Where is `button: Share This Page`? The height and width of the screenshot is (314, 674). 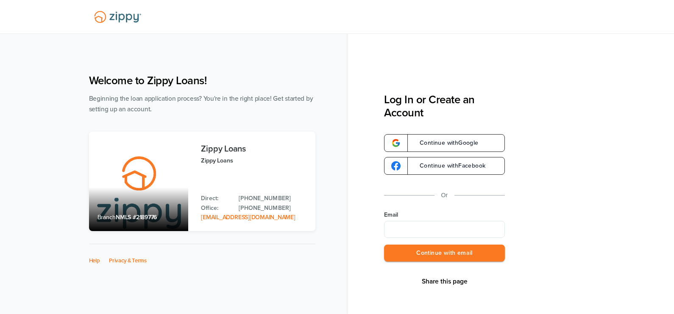 button: Share This Page is located at coordinates (444, 282).